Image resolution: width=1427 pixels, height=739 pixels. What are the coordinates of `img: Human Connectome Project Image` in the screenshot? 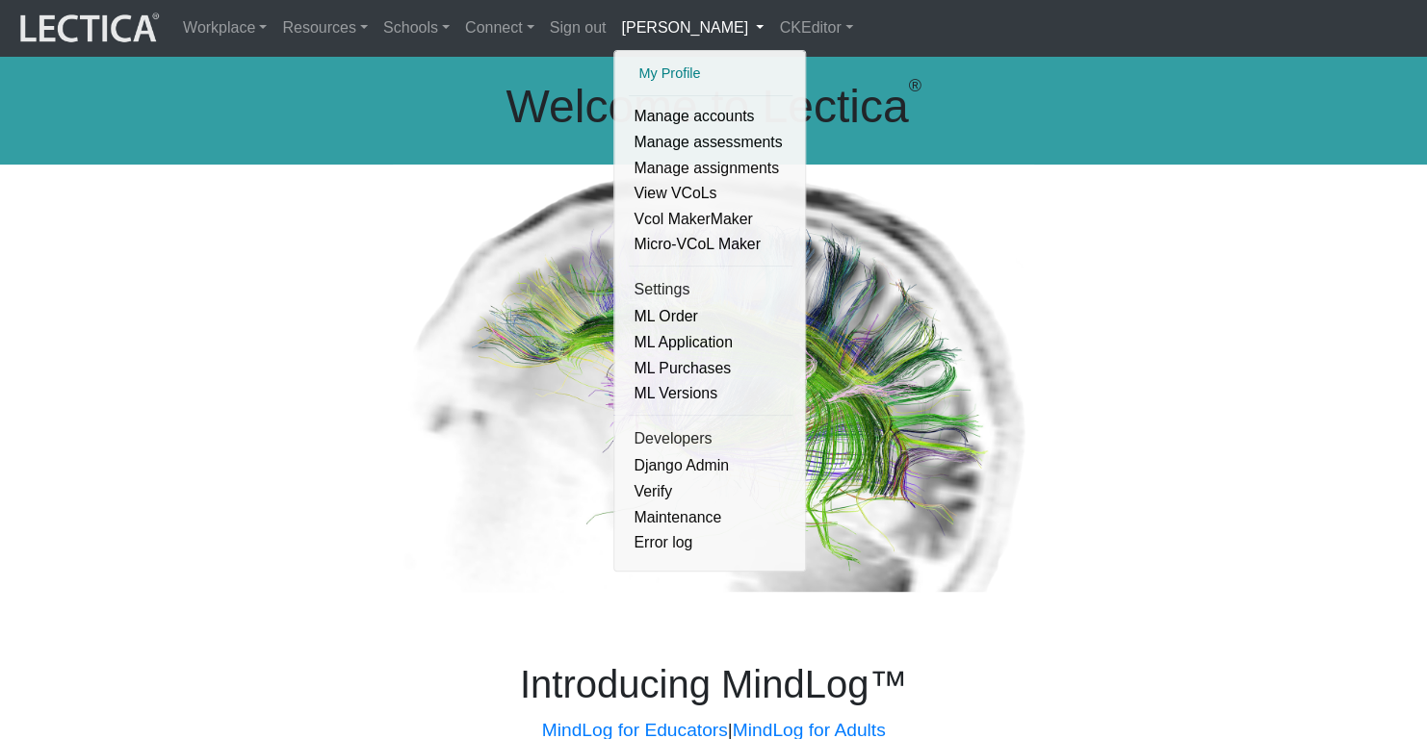 It's located at (713, 378).